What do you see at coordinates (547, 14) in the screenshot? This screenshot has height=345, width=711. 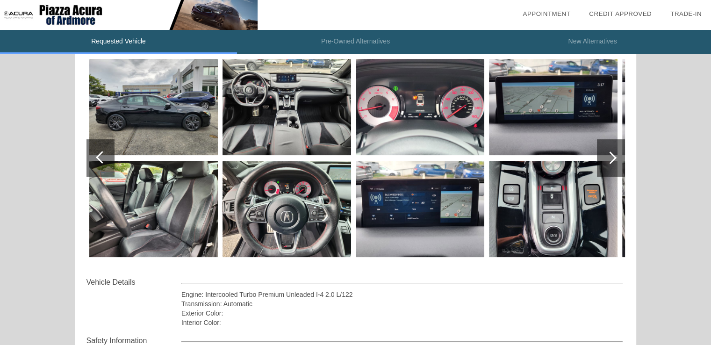 I see `a: Appointment` at bounding box center [547, 14].